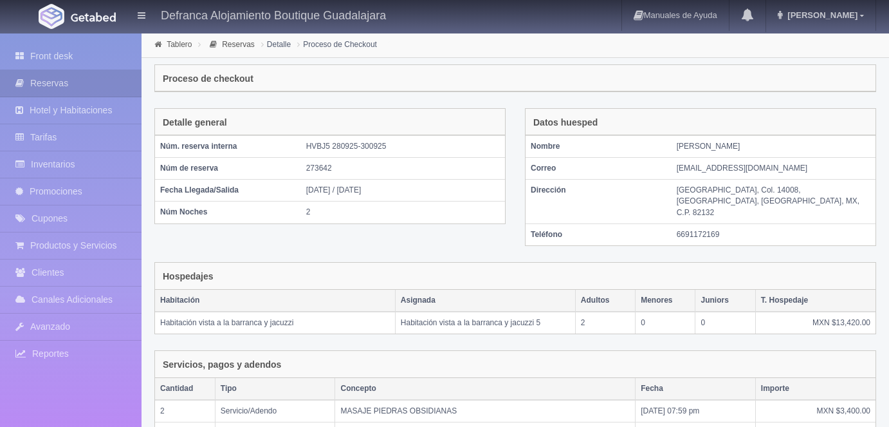 The height and width of the screenshot is (427, 889). What do you see at coordinates (598, 169) in the screenshot?
I see `th: Correo` at bounding box center [598, 169].